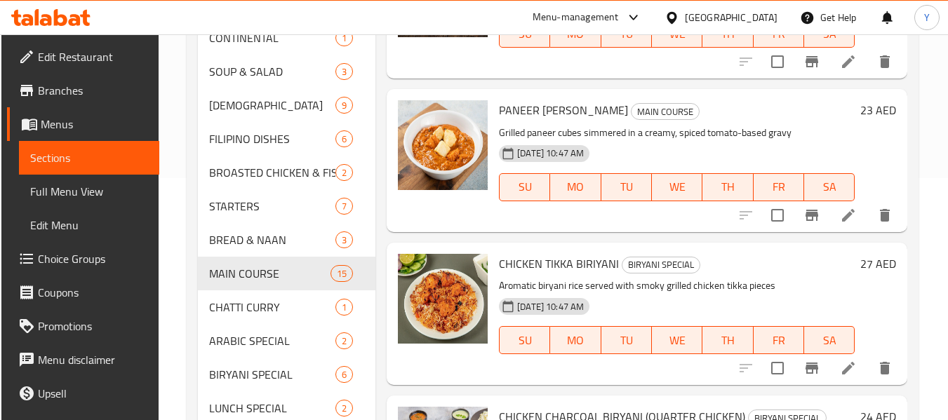 This screenshot has width=948, height=420. I want to click on span: 7, so click(344, 206).